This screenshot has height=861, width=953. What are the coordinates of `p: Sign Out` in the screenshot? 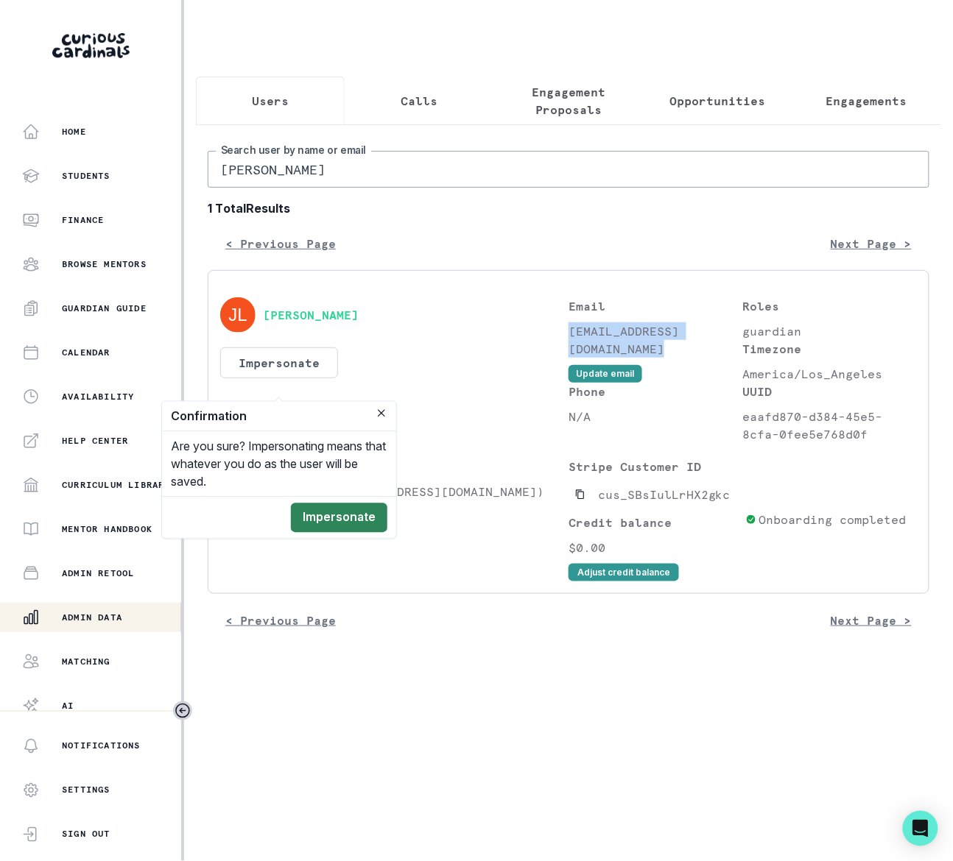 It's located at (86, 835).